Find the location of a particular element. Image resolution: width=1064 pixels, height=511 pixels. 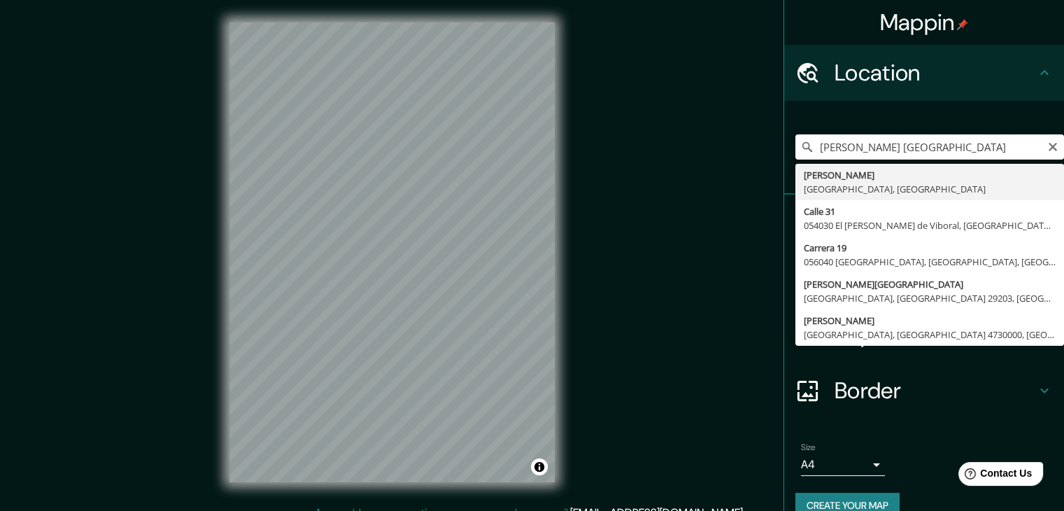

div: Carrera 19 is located at coordinates (930, 248).